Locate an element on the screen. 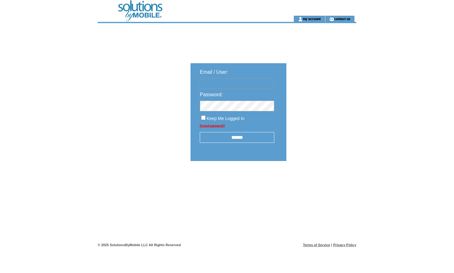  img: contact_us_icon.gif is located at coordinates (331, 19).